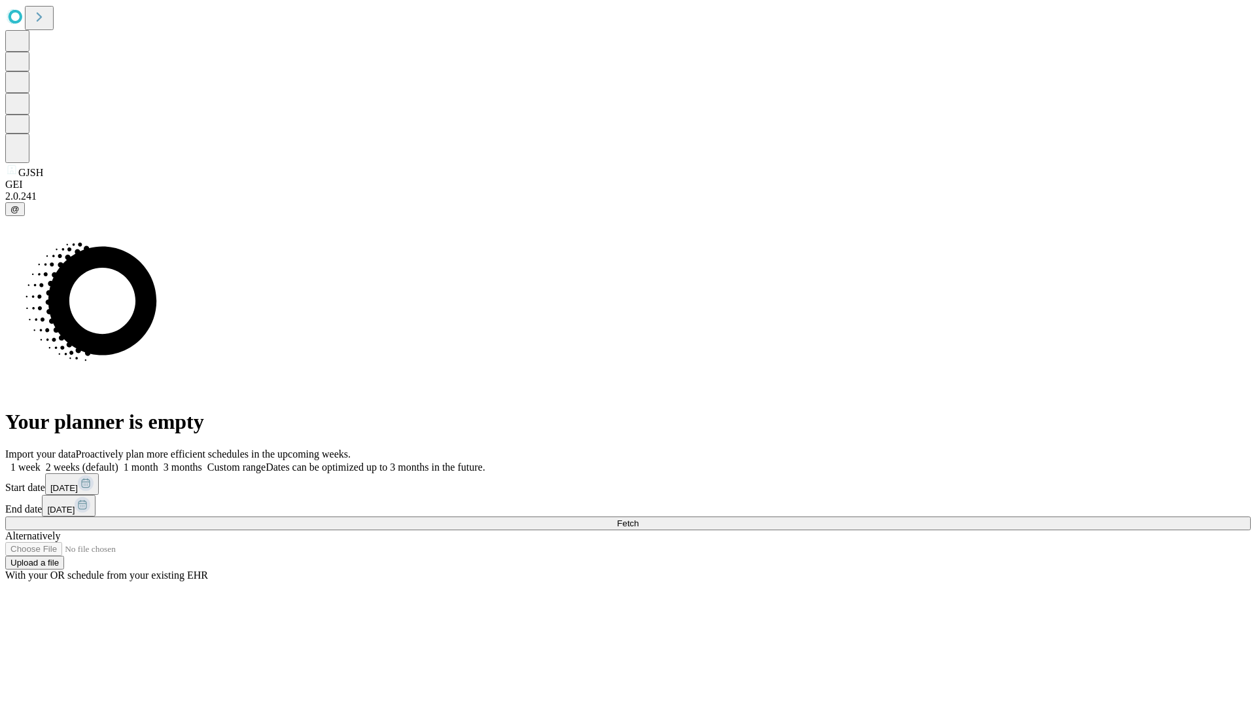 This screenshot has width=1256, height=707. Describe the element at coordinates (141, 466) in the screenshot. I see `span: 1 month` at that location.